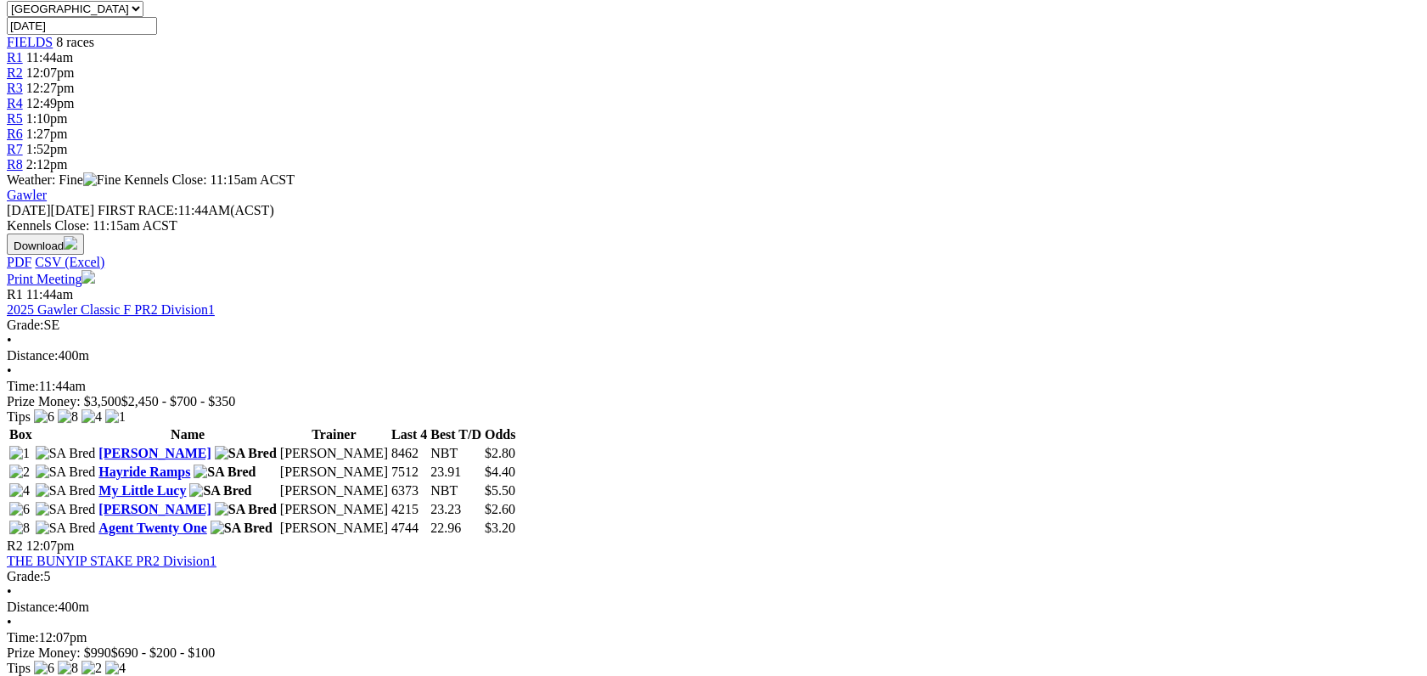 The width and height of the screenshot is (1427, 676). What do you see at coordinates (152, 527) in the screenshot?
I see `a: Agent Twenty One` at bounding box center [152, 527].